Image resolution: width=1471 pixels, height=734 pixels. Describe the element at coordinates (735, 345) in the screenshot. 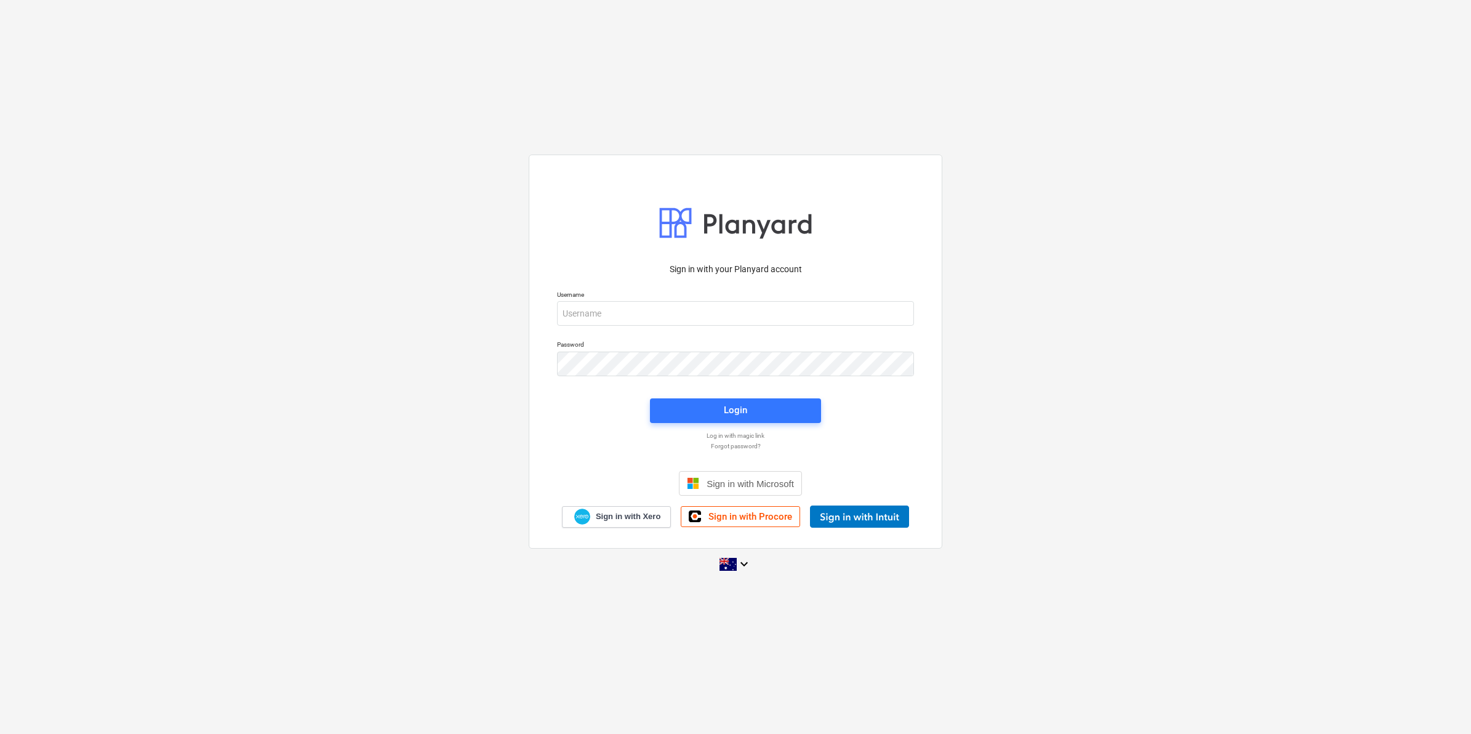

I see `p: Password` at that location.